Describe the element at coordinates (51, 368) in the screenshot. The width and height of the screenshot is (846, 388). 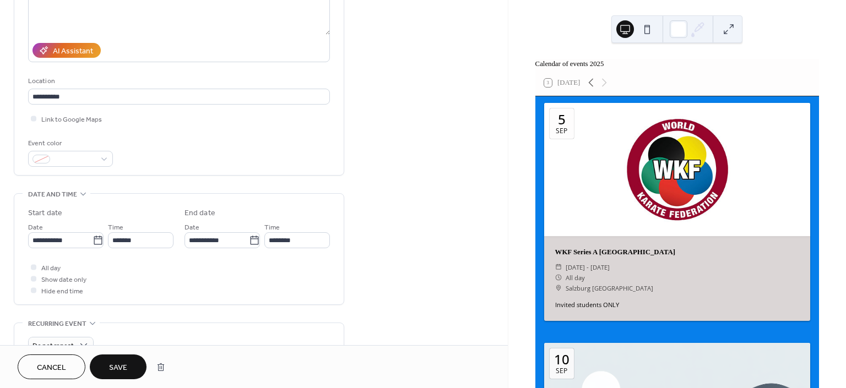
I see `span: Cancel` at that location.